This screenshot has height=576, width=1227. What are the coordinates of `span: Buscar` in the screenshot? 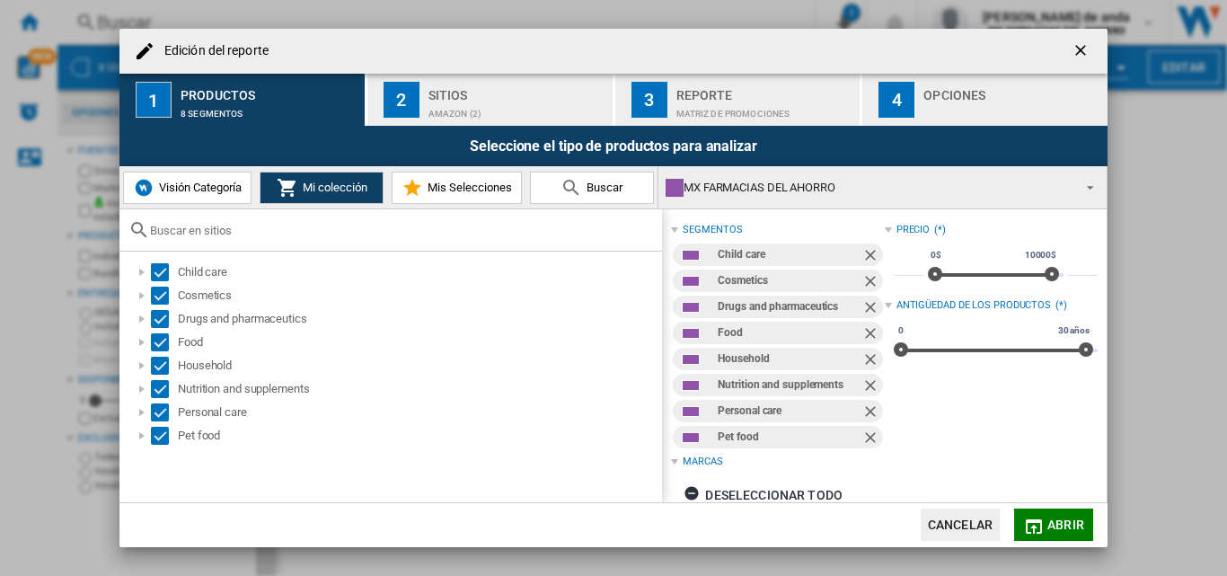 It's located at (602, 187).